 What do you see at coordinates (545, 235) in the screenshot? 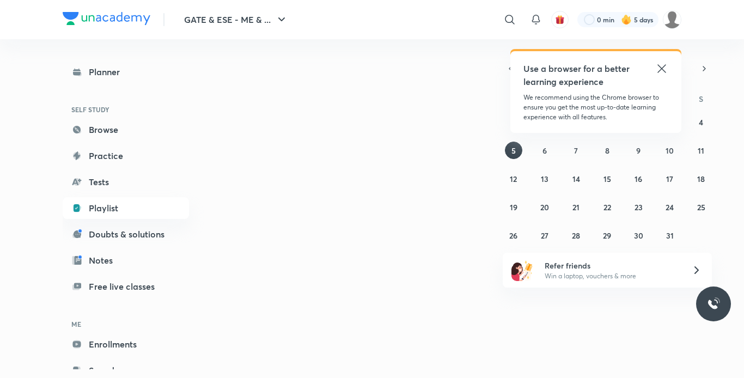
I see `abbr: October 27, 2025` at bounding box center [545, 235].